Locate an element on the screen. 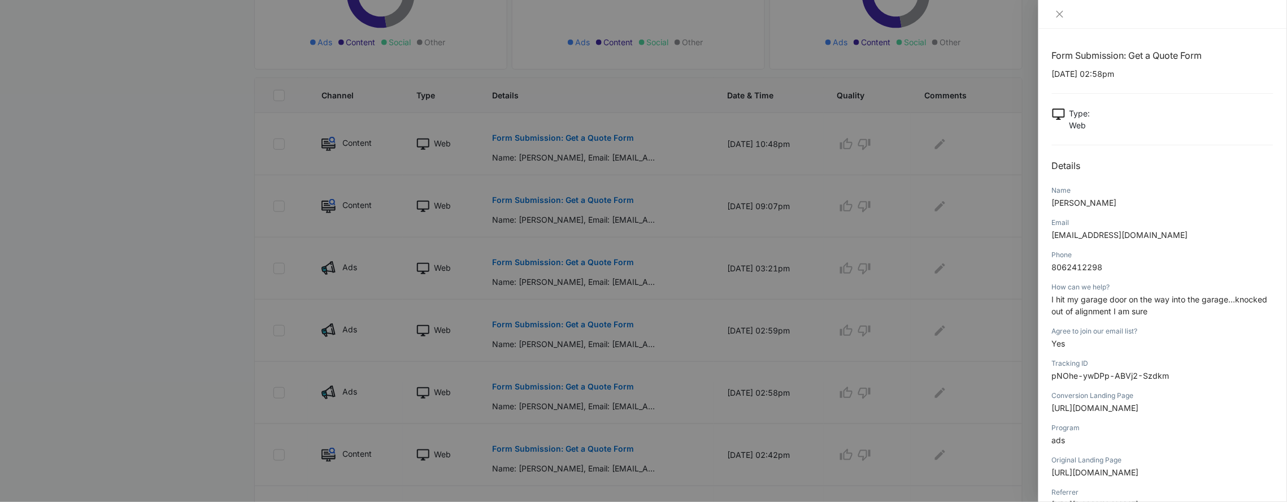  h2: Details is located at coordinates (1163, 166).